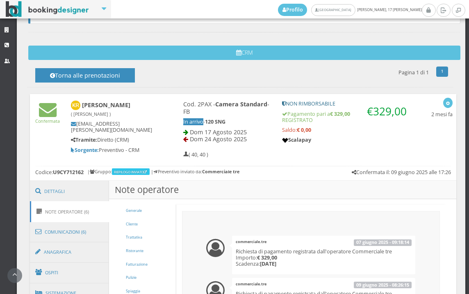 The image size is (469, 294). Describe the element at coordinates (293, 10) in the screenshot. I see `a: Profilo` at that location.